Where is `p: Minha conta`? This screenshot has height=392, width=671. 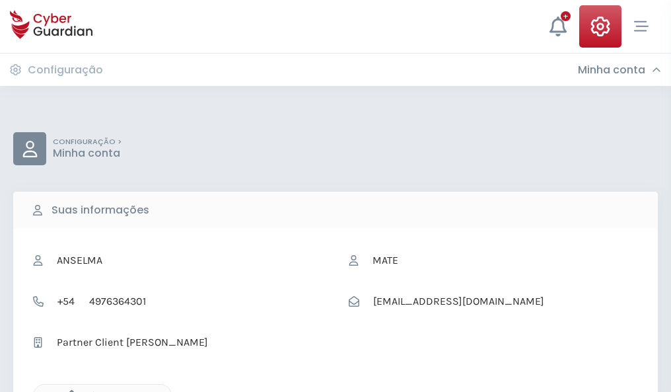
p: Minha conta is located at coordinates (87, 153).